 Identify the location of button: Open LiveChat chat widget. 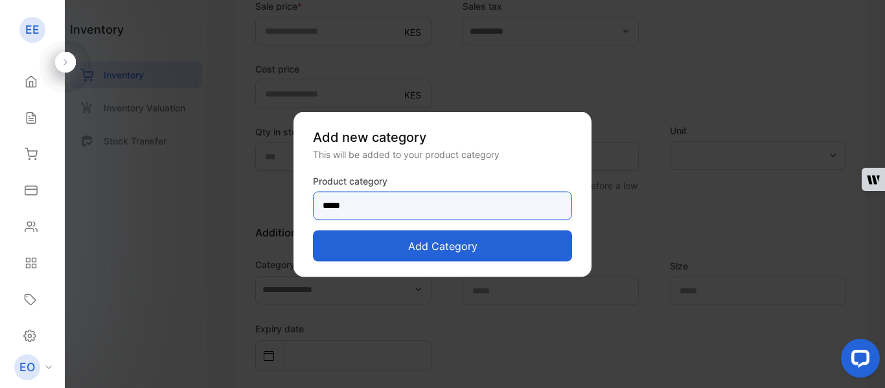
(30, 25).